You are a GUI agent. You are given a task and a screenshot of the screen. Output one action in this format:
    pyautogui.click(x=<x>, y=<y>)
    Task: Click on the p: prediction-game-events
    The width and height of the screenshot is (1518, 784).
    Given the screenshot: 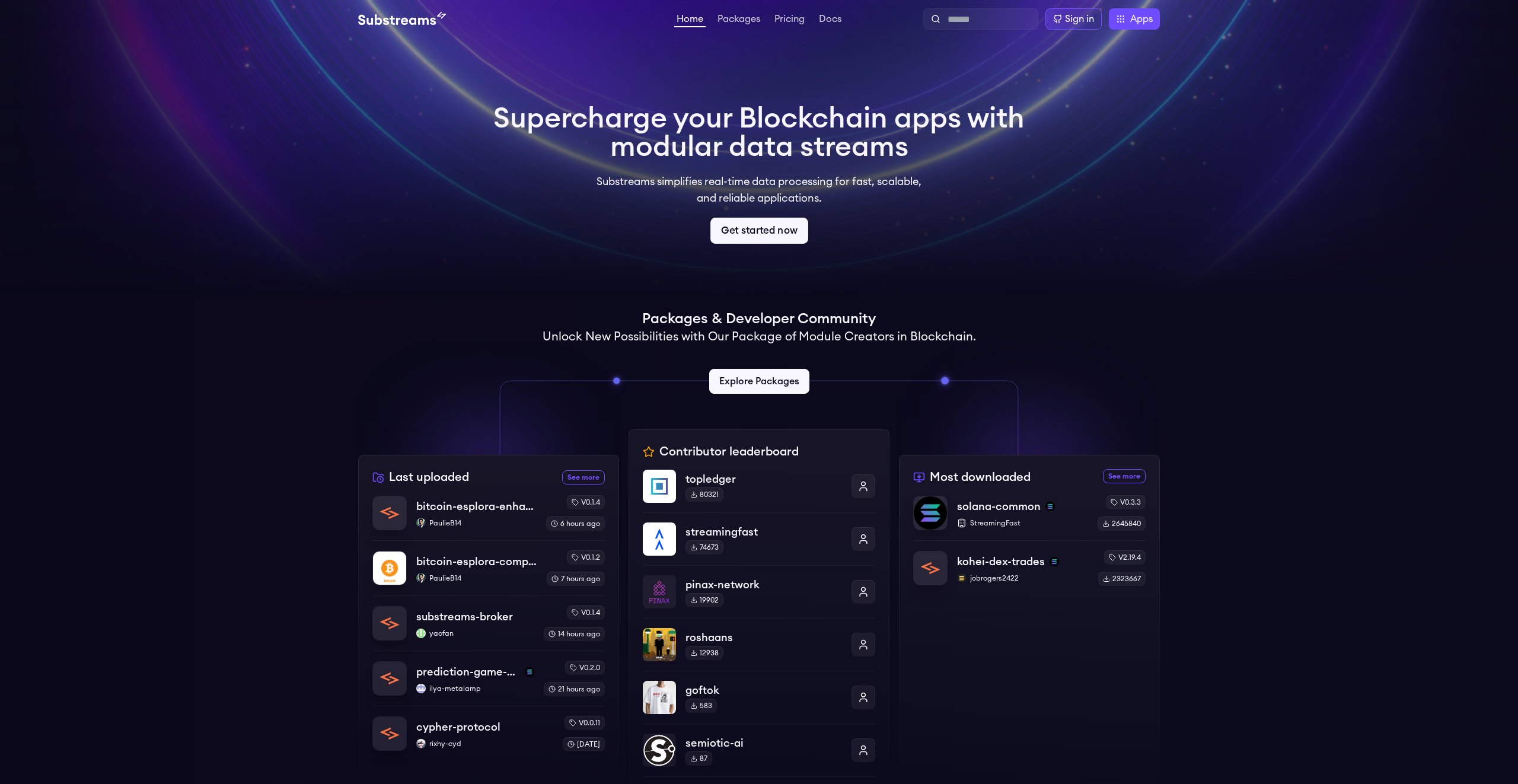 What is the action you would take?
    pyautogui.click(x=468, y=672)
    